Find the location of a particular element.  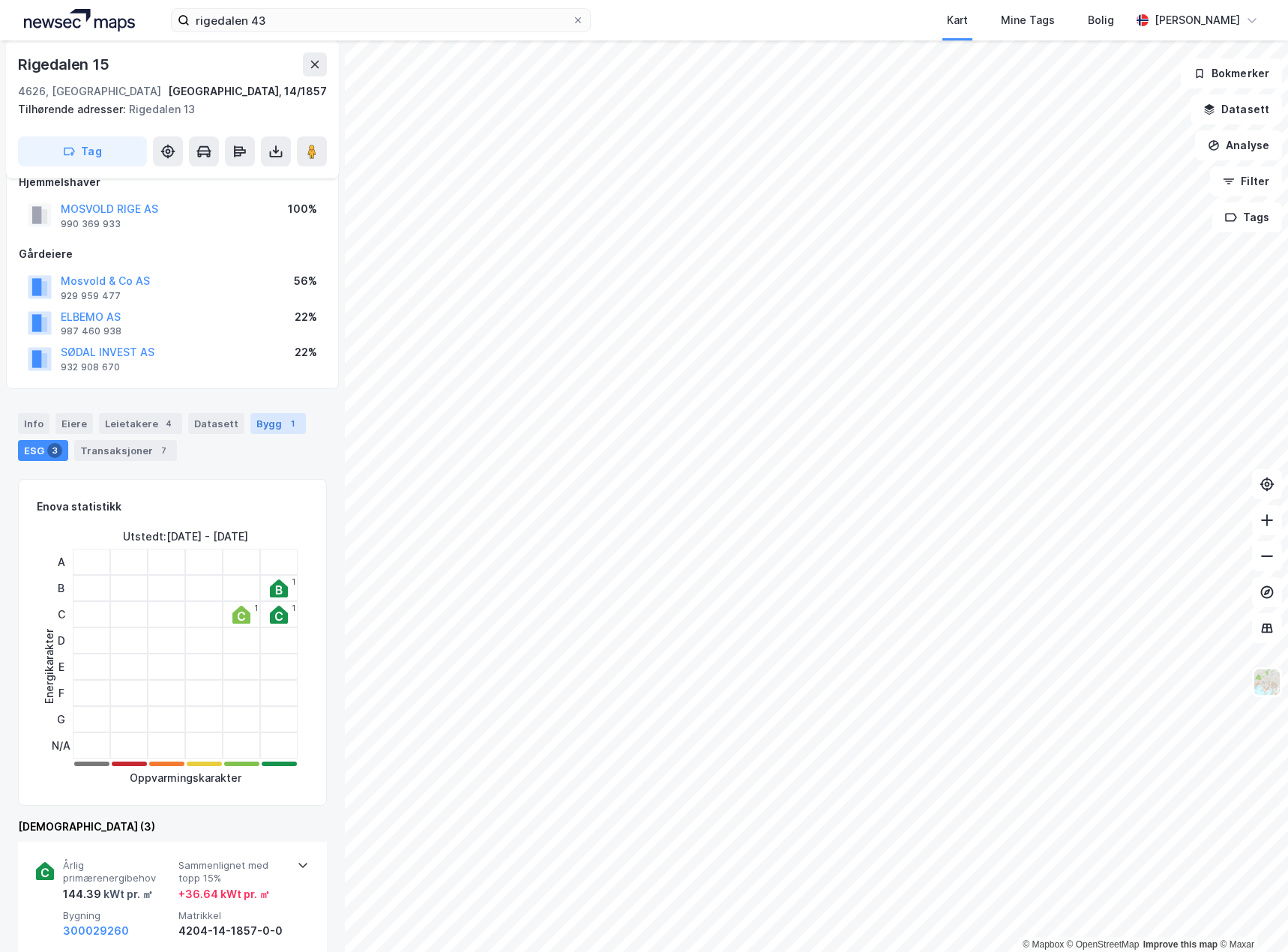

div: Energikarakter is located at coordinates (50, 666).